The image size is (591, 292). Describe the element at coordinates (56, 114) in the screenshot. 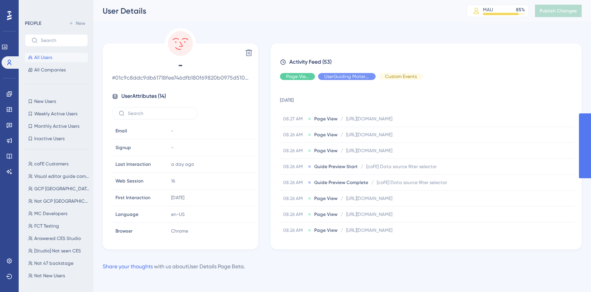

I see `button: Weekly Active Users` at that location.